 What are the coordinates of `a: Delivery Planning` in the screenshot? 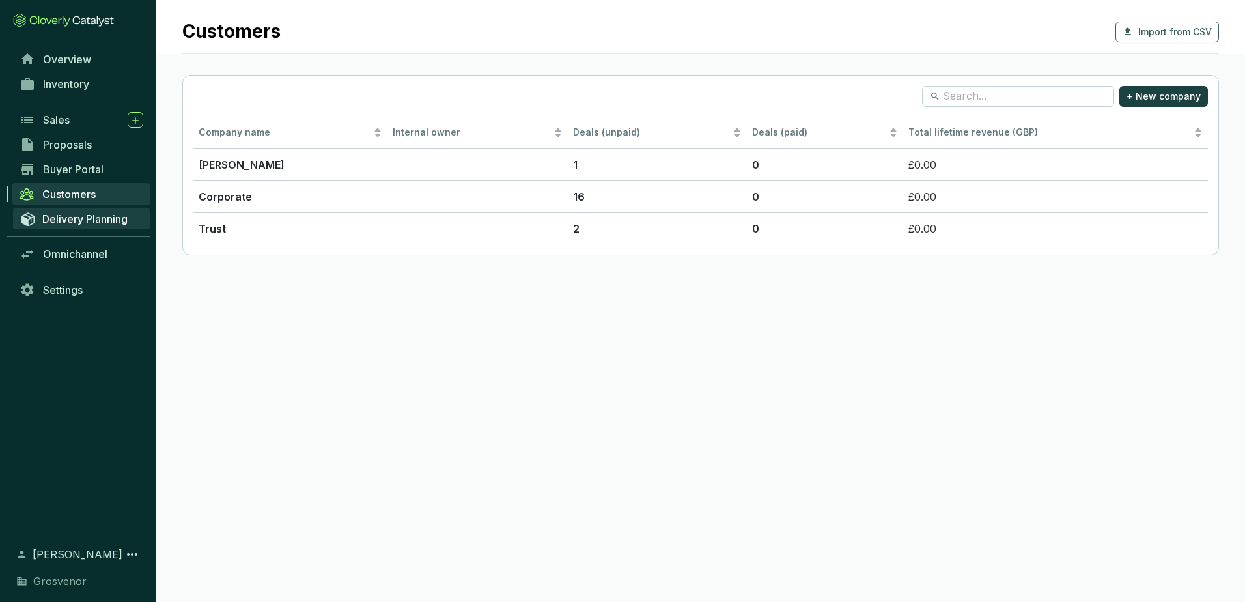 It's located at (81, 218).